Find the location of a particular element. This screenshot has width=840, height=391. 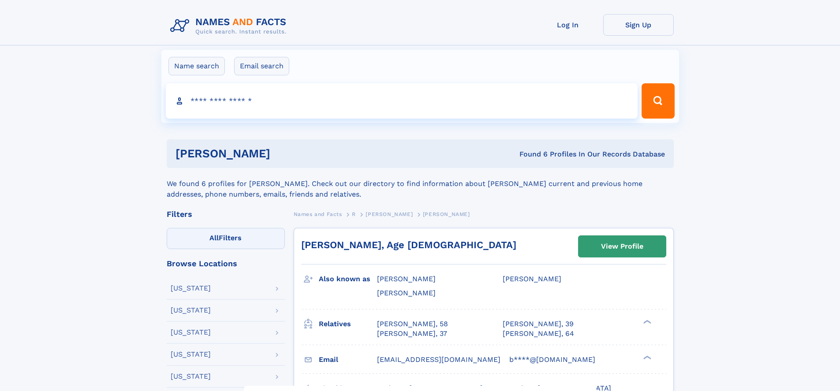

label: Name search is located at coordinates (197, 66).